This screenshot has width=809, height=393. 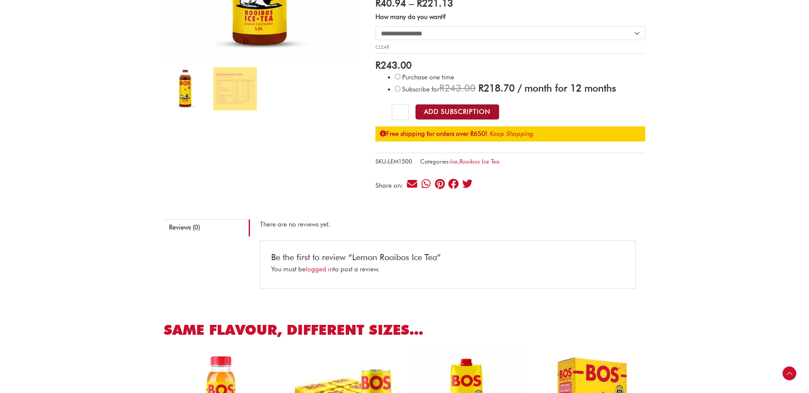 What do you see at coordinates (460, 161) in the screenshot?
I see `span: Categories: ,` at bounding box center [460, 161].